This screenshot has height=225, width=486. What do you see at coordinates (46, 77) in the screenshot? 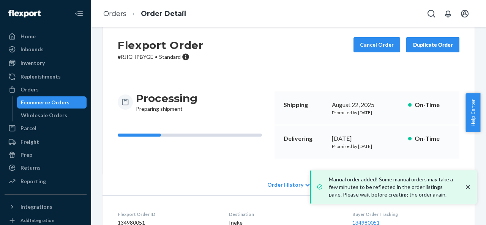
I see `a: Replenishments` at bounding box center [46, 77].